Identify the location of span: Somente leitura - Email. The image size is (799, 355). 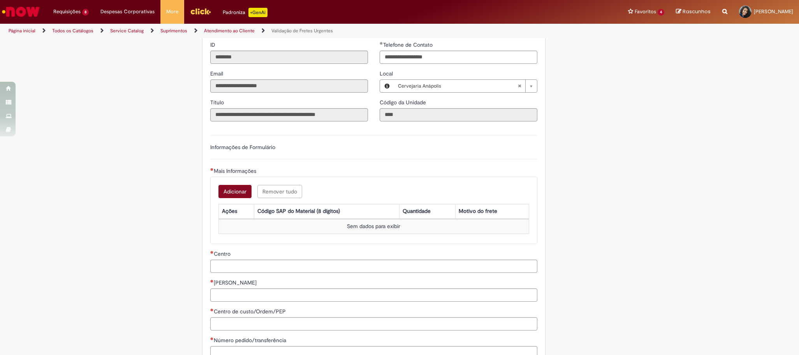
(217, 74).